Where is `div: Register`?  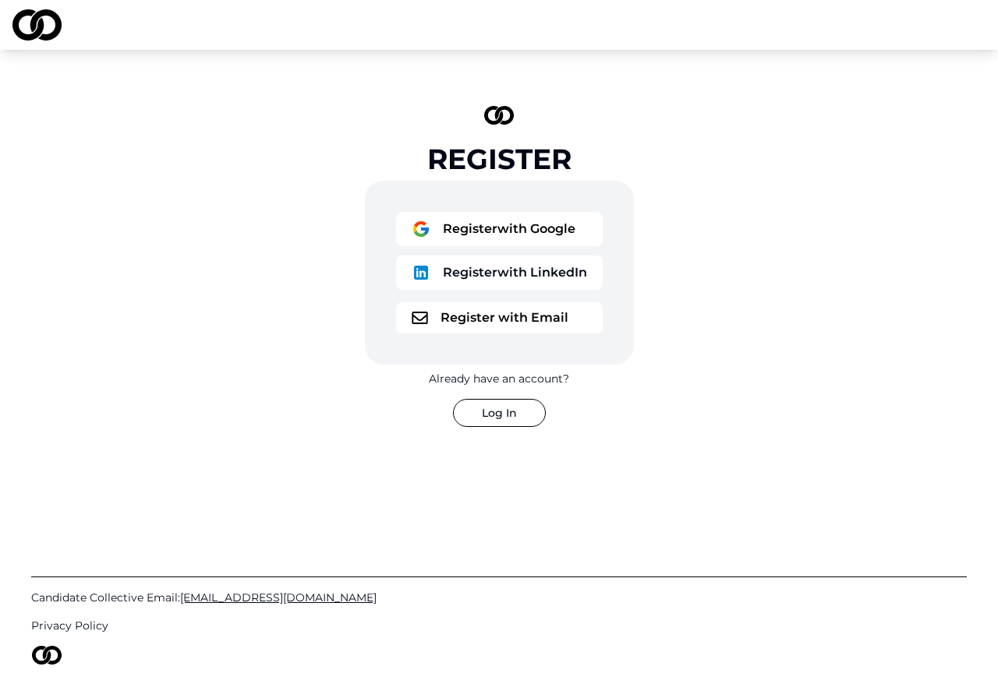
div: Register is located at coordinates (499, 159).